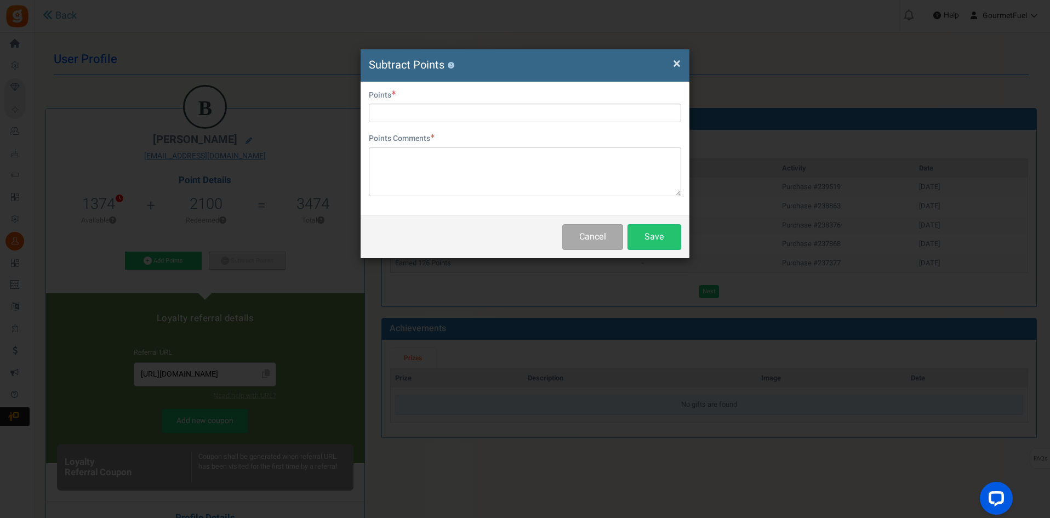  Describe the element at coordinates (592, 237) in the screenshot. I see `button: Cancel` at that location.